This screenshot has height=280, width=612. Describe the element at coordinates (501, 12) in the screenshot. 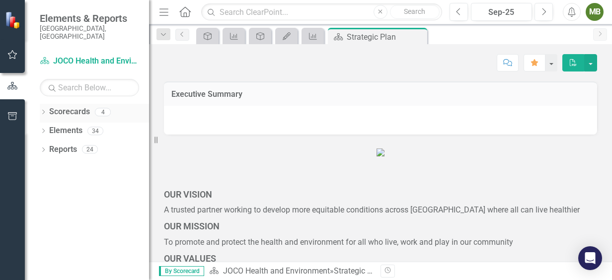

I see `button: Sep-25` at that location.